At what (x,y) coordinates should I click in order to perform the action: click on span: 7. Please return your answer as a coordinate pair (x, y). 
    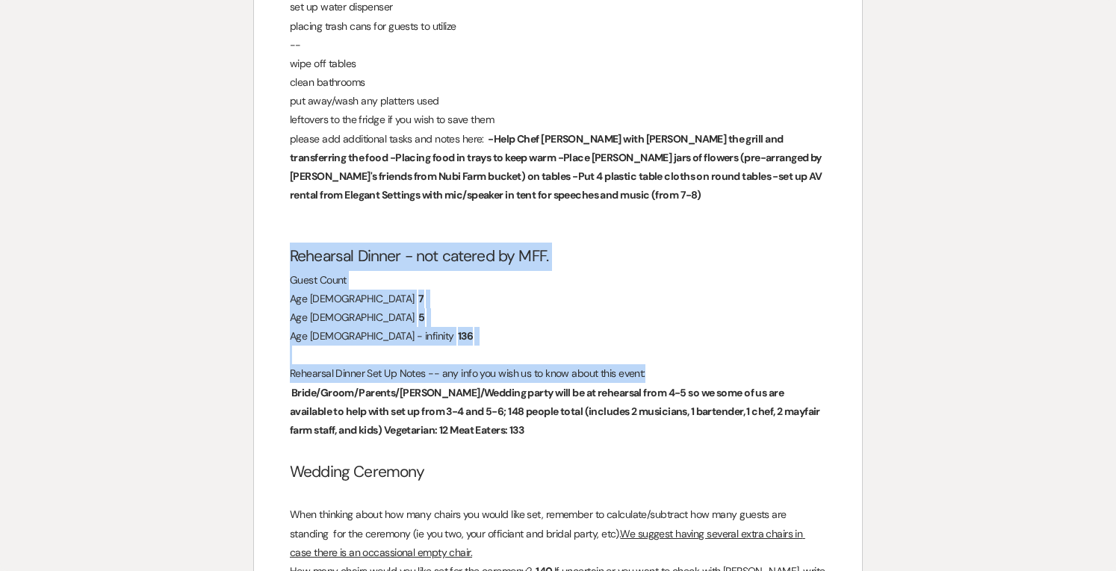
    Looking at the image, I should click on (421, 299).